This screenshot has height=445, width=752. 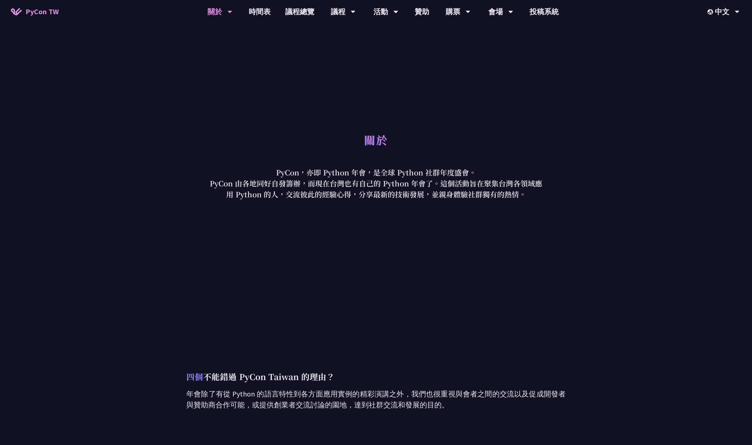 I want to click on img: Home icon of PyCon TW 2025, so click(x=16, y=12).